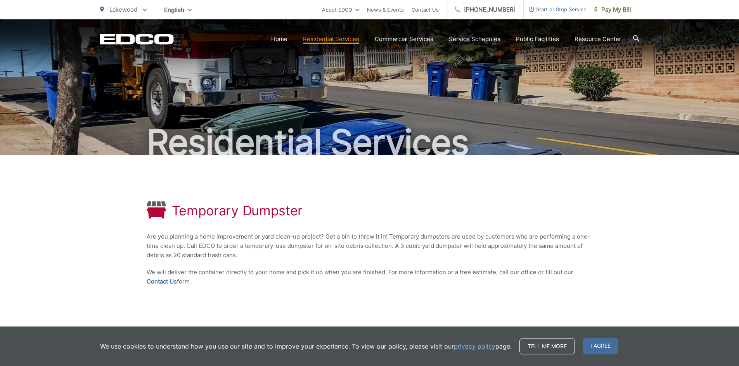 This screenshot has height=366, width=739. I want to click on a: privacy policy, so click(474, 347).